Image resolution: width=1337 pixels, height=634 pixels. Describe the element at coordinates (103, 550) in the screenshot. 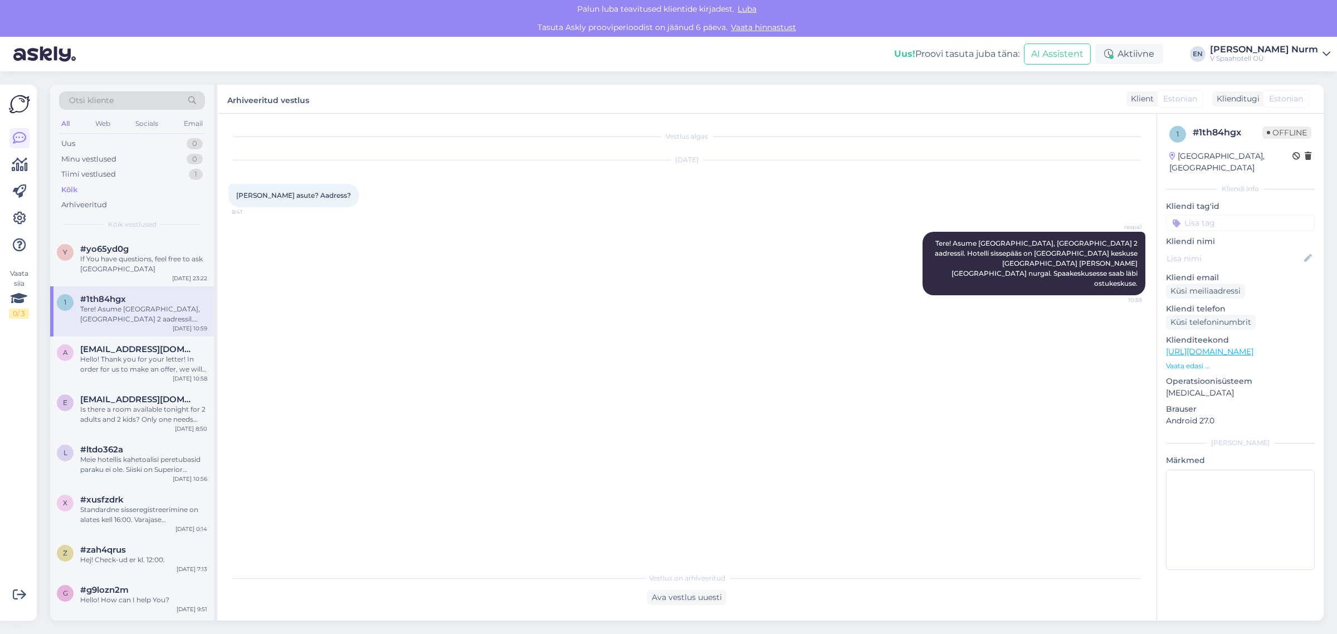

I see `span: #zah4qrus` at that location.